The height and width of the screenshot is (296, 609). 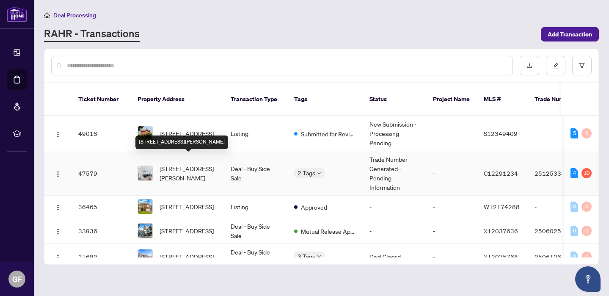 What do you see at coordinates (328, 134) in the screenshot?
I see `span: Submitted for Review` at bounding box center [328, 134].